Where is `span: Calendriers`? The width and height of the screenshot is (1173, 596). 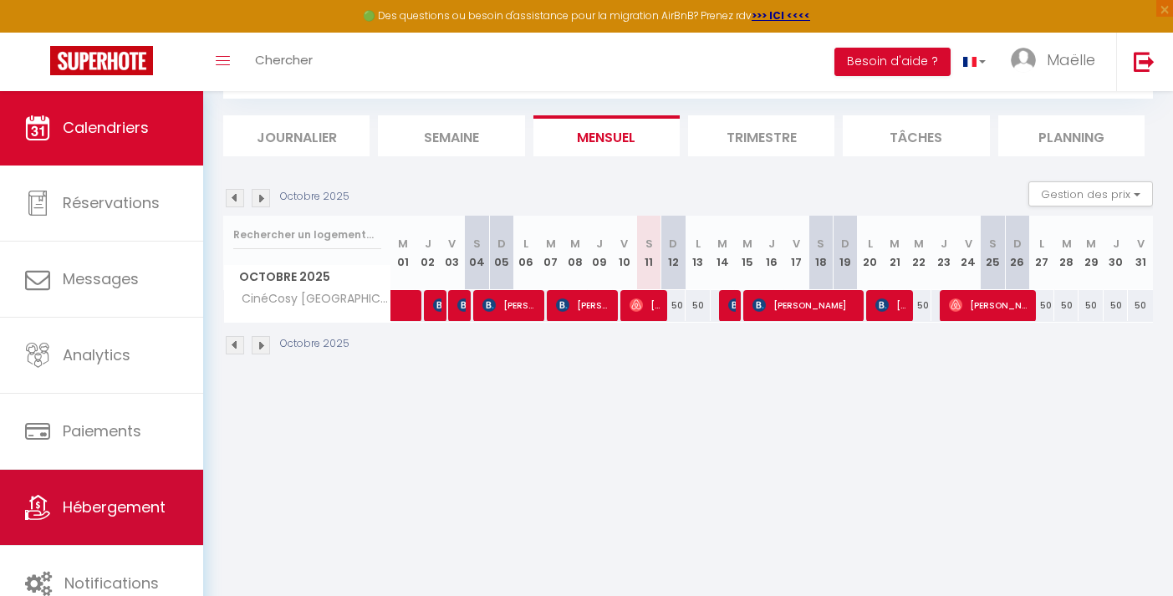 span: Calendriers is located at coordinates (105, 127).